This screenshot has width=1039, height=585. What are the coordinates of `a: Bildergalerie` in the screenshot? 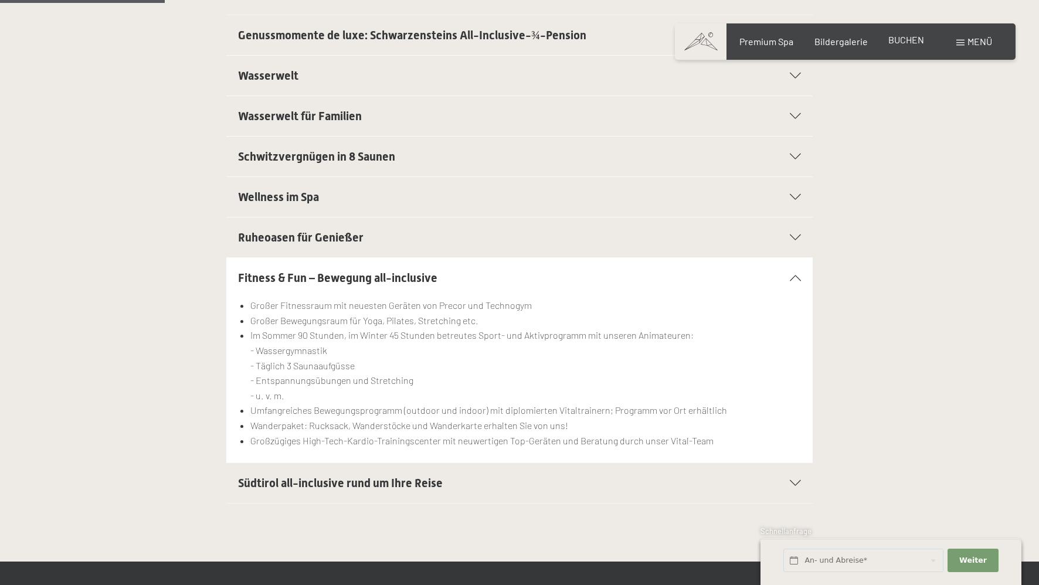 It's located at (841, 41).